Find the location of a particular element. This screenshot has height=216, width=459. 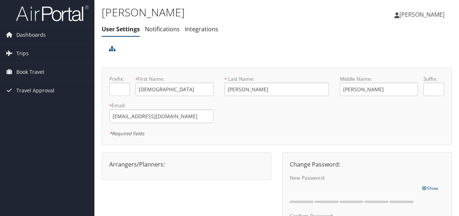

span: Show is located at coordinates (430, 188).